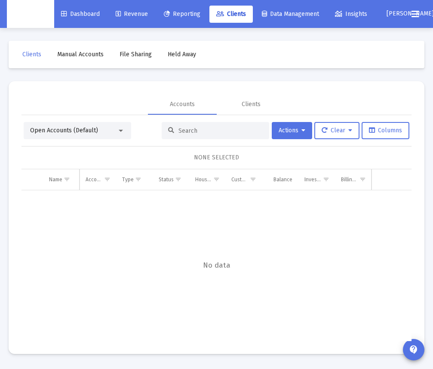 The image size is (433, 369). What do you see at coordinates (385, 131) in the screenshot?
I see `button: Columns` at bounding box center [385, 131].